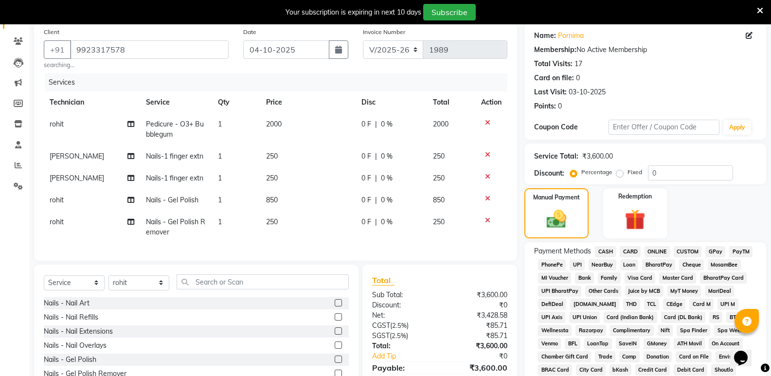  What do you see at coordinates (556, 156) in the screenshot?
I see `div: Service Total:` at bounding box center [556, 156].